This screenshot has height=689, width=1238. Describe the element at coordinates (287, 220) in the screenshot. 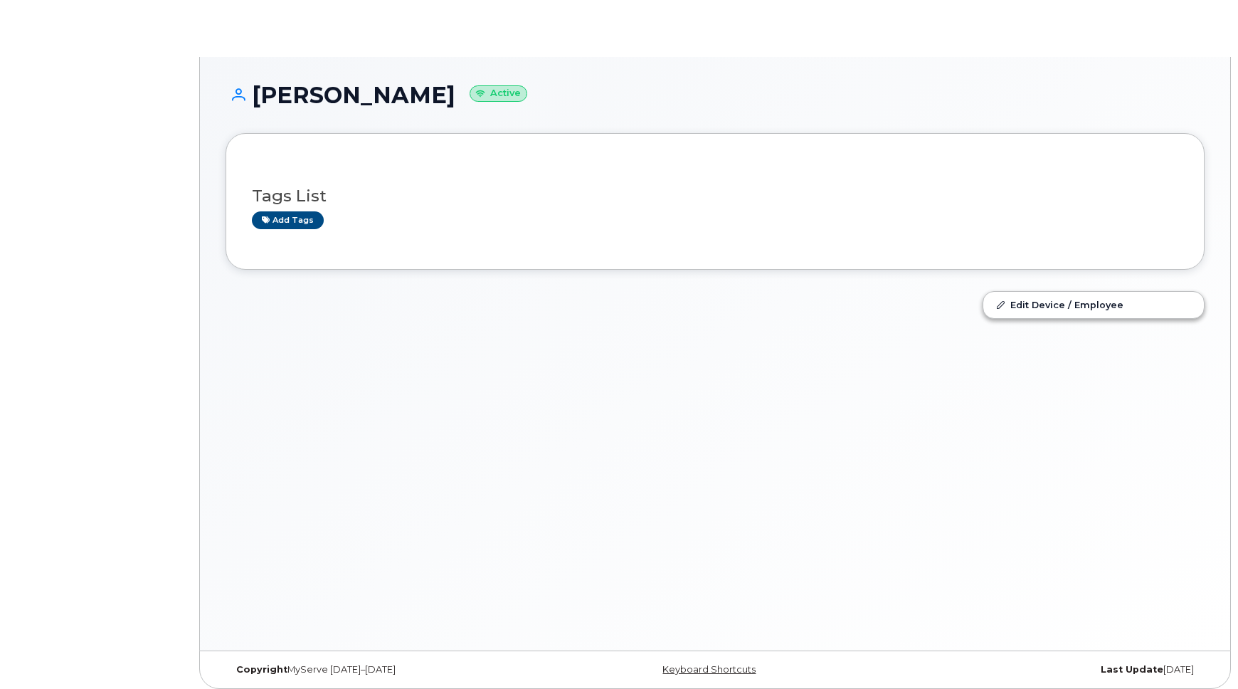

I see `a: Add tags` at that location.